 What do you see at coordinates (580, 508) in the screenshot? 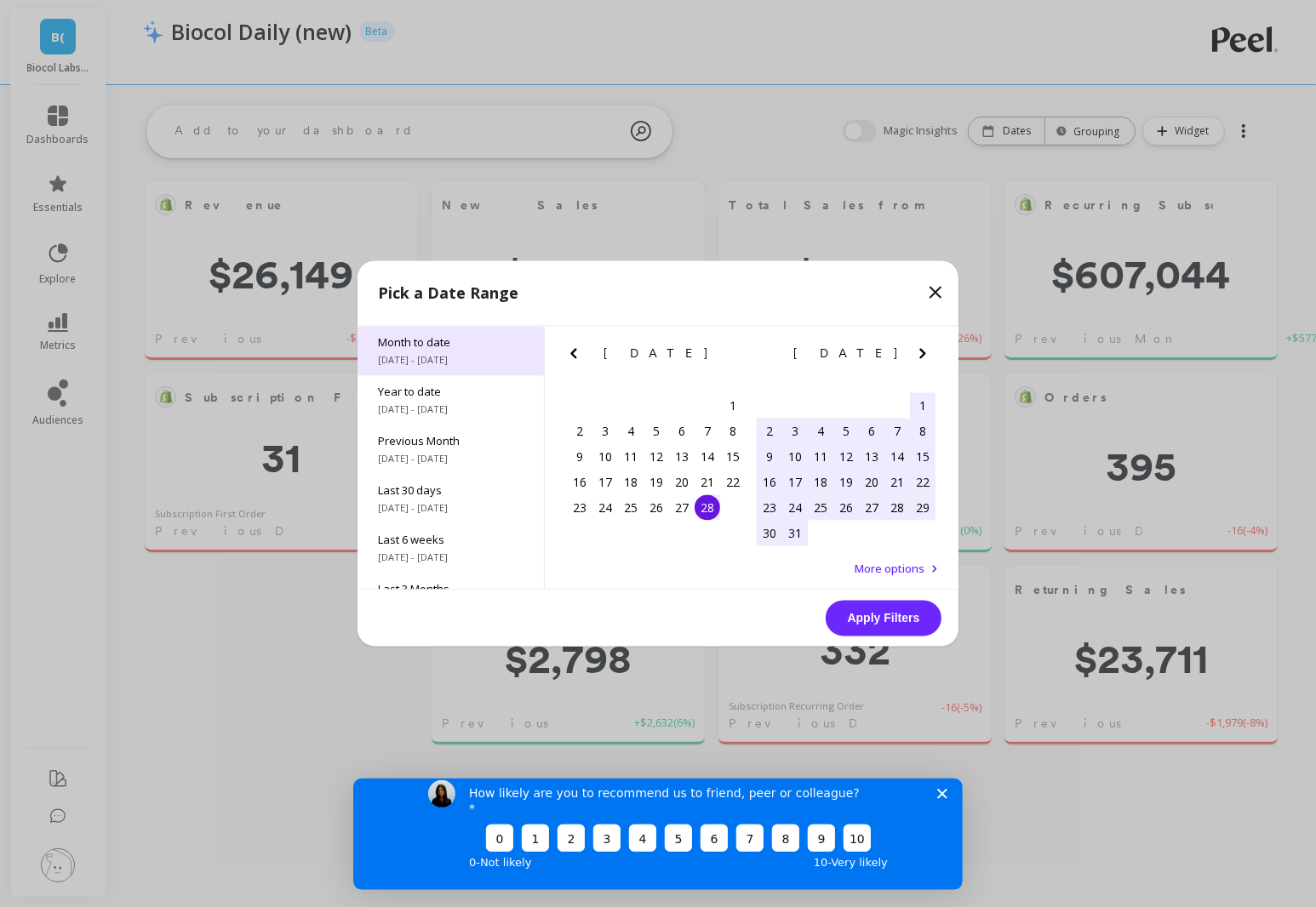
I see `div: Choose Sunday, February 23rd, 2025` at bounding box center [580, 508].